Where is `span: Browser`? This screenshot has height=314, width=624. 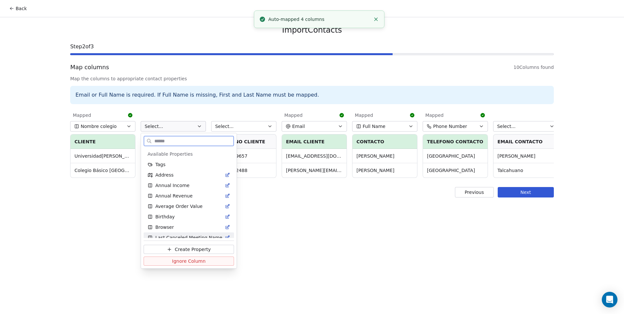
span: Browser is located at coordinates (164, 227).